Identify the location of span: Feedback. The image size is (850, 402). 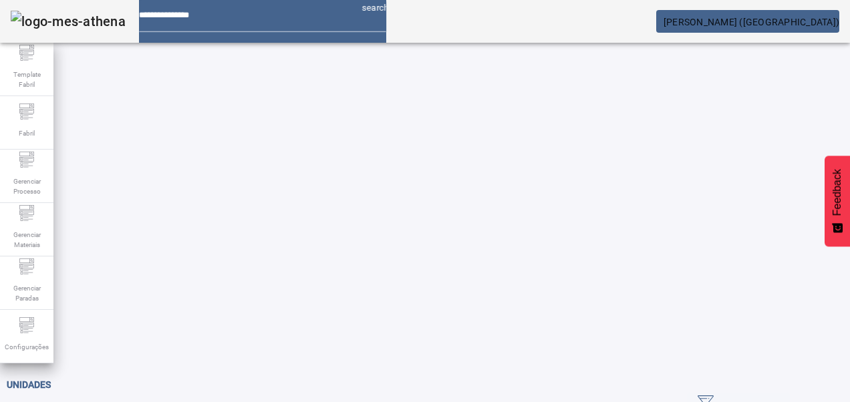
(838, 193).